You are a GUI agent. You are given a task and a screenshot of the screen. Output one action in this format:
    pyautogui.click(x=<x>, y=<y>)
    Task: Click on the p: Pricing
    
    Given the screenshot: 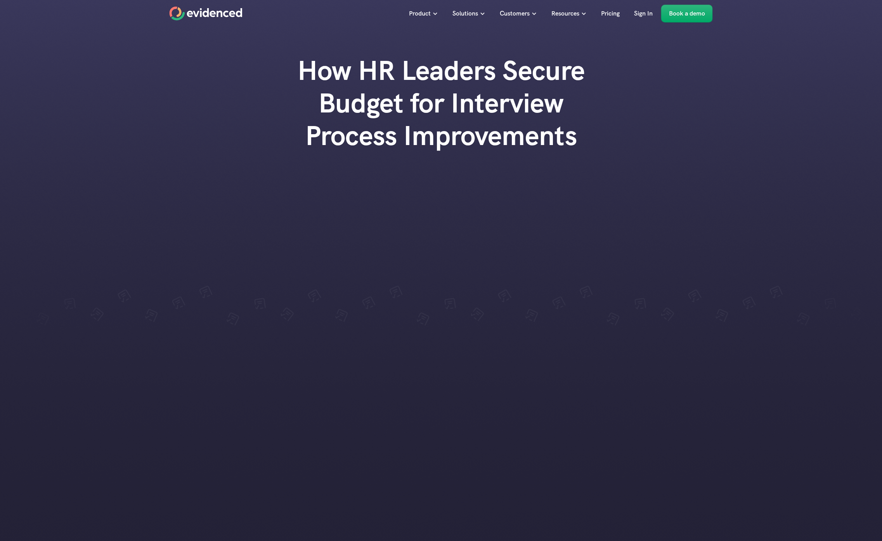 What is the action you would take?
    pyautogui.click(x=611, y=14)
    